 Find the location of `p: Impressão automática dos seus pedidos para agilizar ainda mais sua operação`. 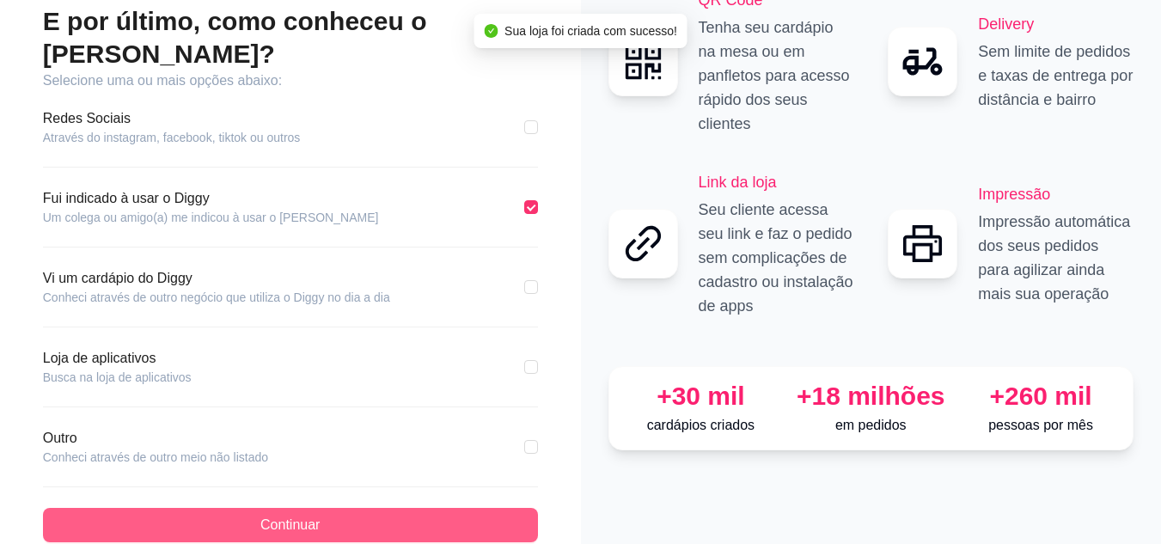

p: Impressão automática dos seus pedidos para agilizar ainda mais sua operação is located at coordinates (1055, 258).